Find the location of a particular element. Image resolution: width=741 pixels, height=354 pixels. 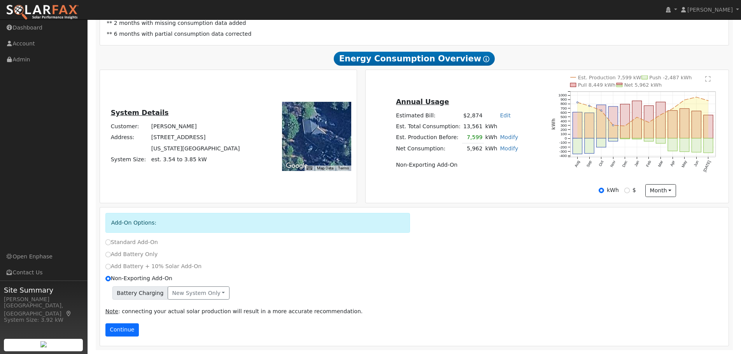

u: Note is located at coordinates (112, 312).